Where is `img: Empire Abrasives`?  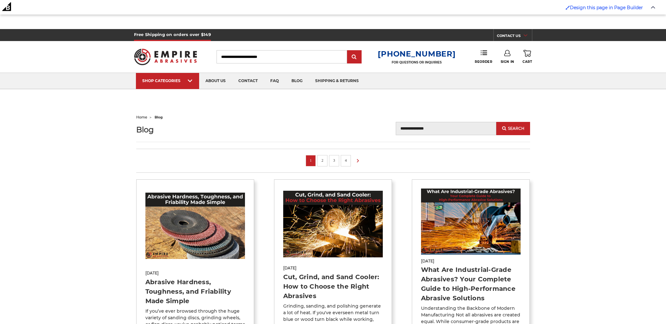
img: Empire Abrasives is located at coordinates (166, 57).